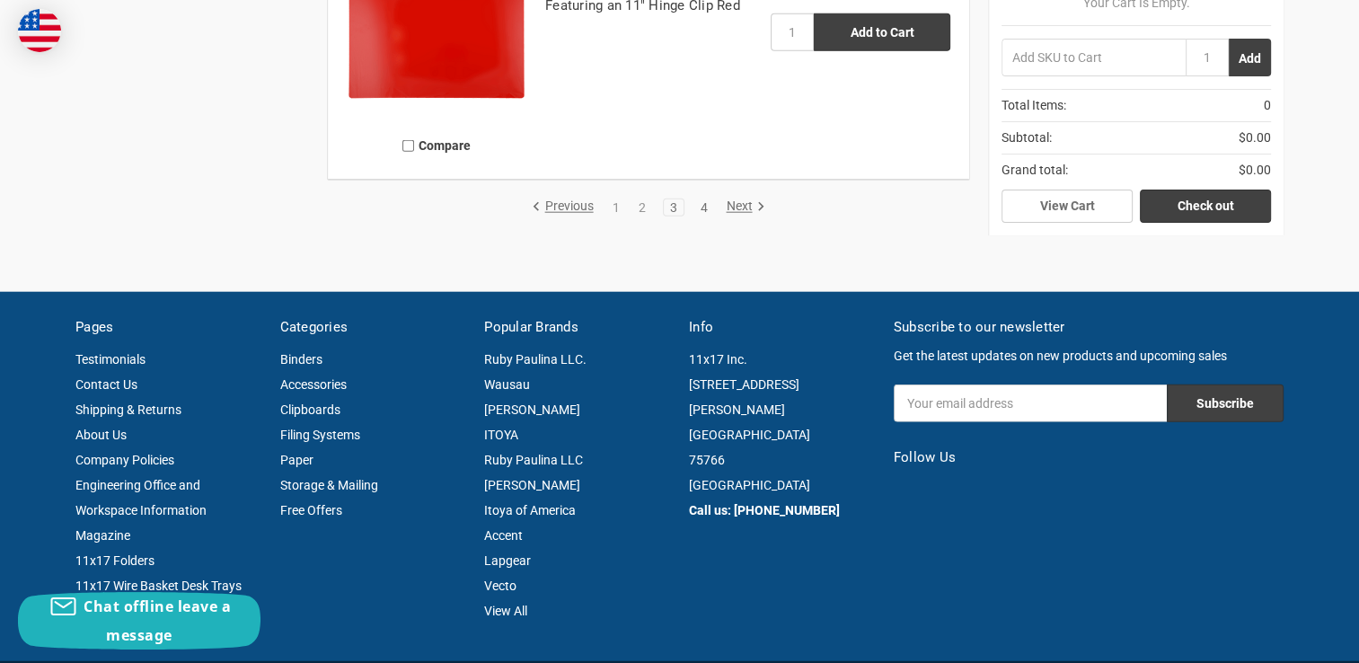 The image size is (1359, 663). Describe the element at coordinates (1088, 457) in the screenshot. I see `h5: Follow Us` at that location.